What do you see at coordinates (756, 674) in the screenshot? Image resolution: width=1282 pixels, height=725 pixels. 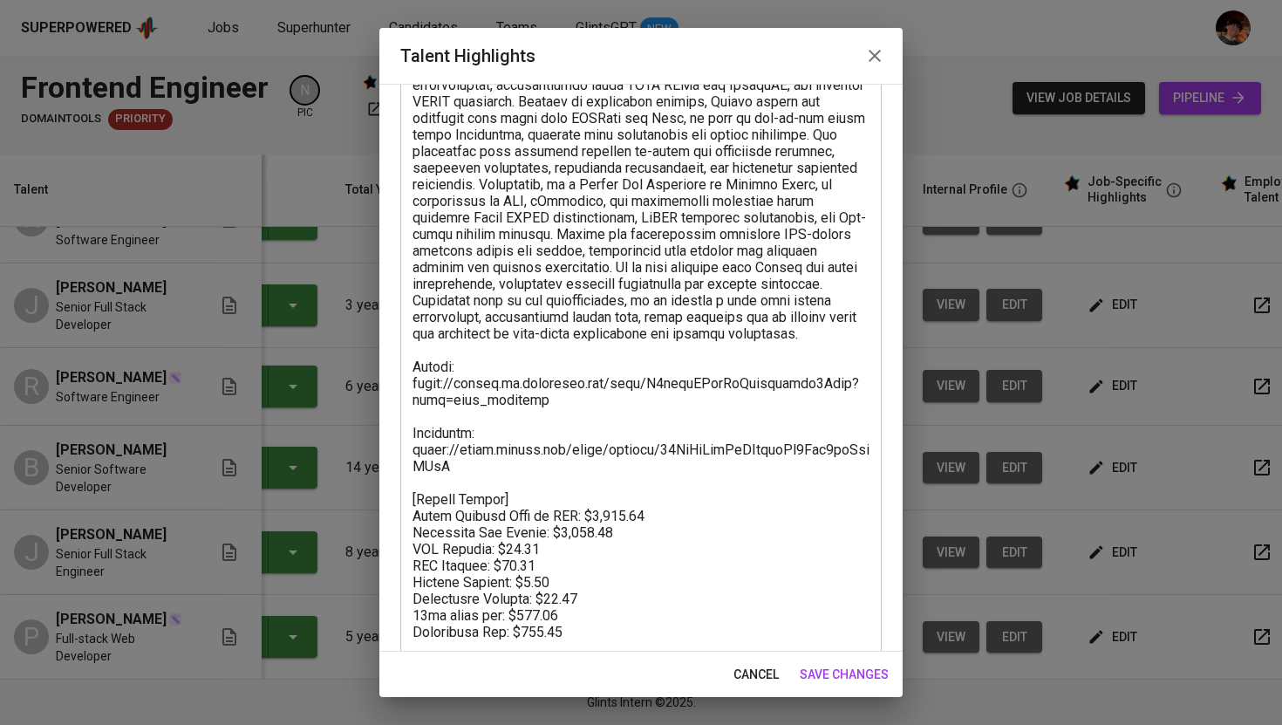 I see `button: cancel` at bounding box center [756, 674].